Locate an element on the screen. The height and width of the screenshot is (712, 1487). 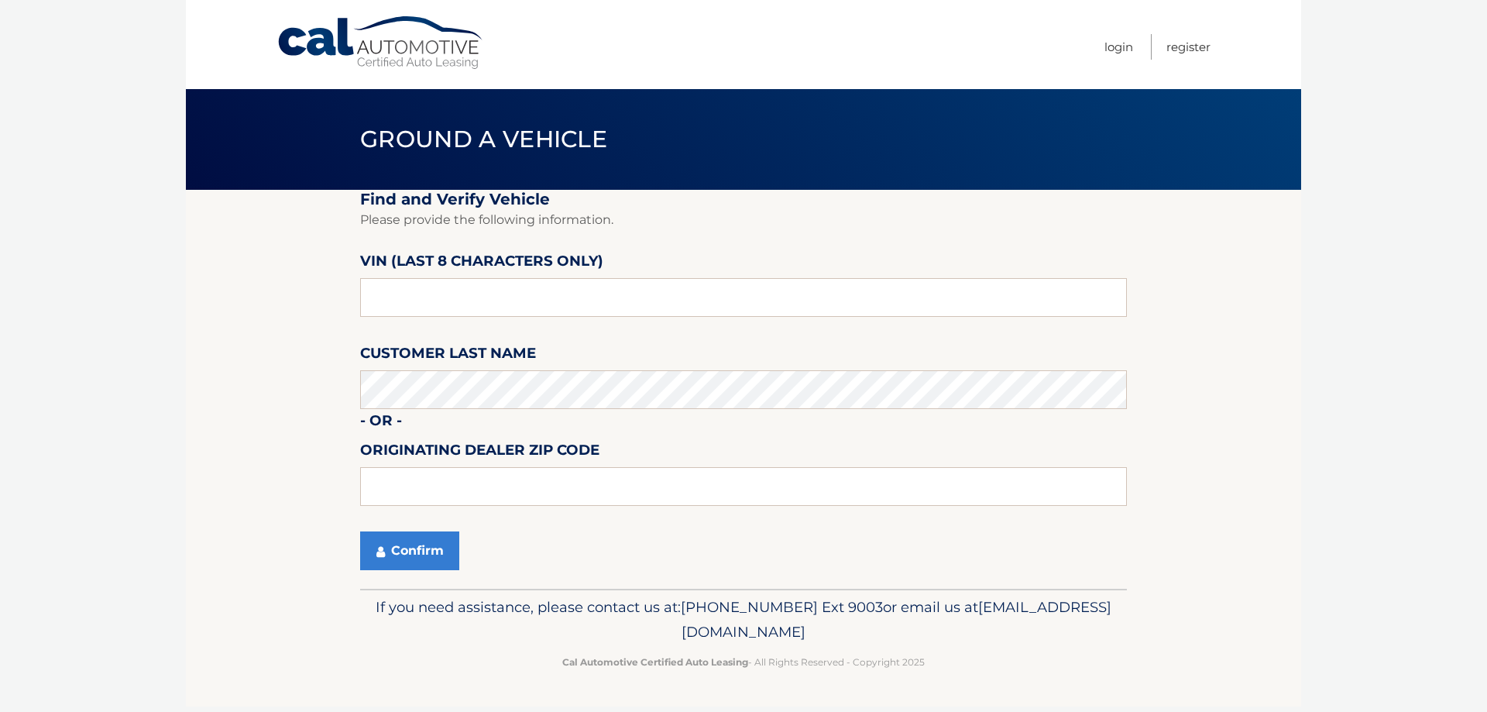
p: - All Rights Reserved - Copyright 2025 is located at coordinates (744, 662).